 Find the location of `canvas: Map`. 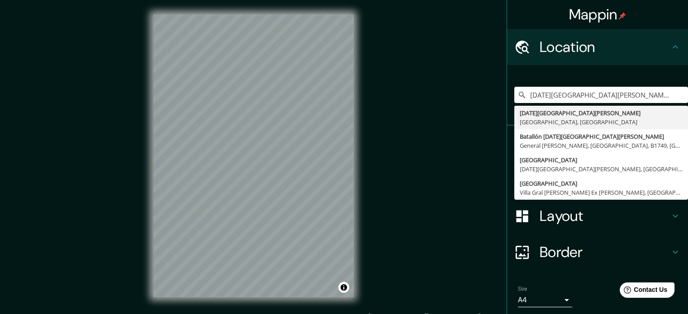

canvas: Map is located at coordinates (253, 156).